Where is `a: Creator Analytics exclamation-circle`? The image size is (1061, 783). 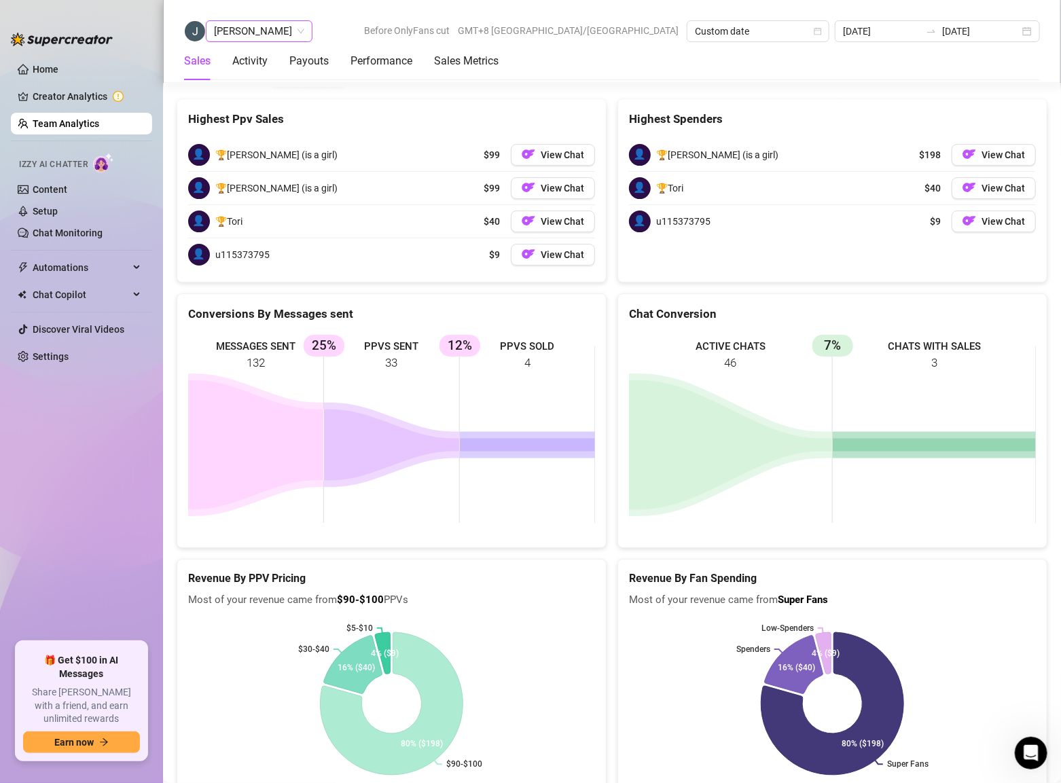
a: Creator Analytics exclamation-circle is located at coordinates (87, 96).